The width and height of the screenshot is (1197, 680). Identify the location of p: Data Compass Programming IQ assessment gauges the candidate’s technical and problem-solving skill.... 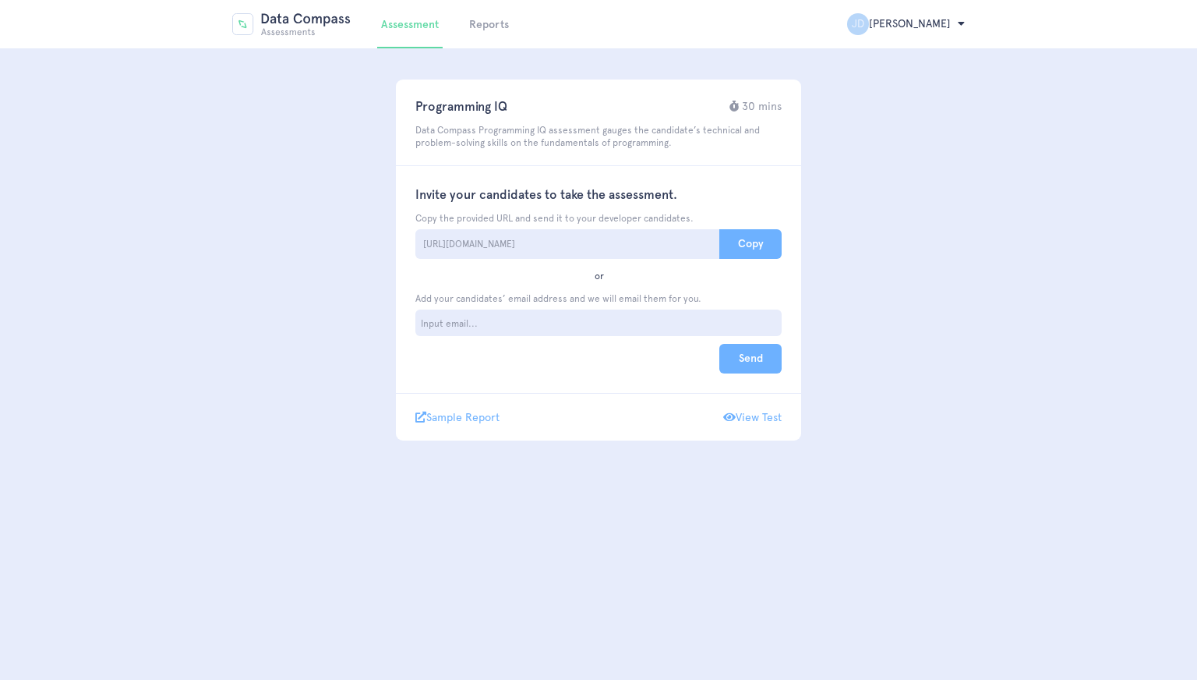
(599, 136).